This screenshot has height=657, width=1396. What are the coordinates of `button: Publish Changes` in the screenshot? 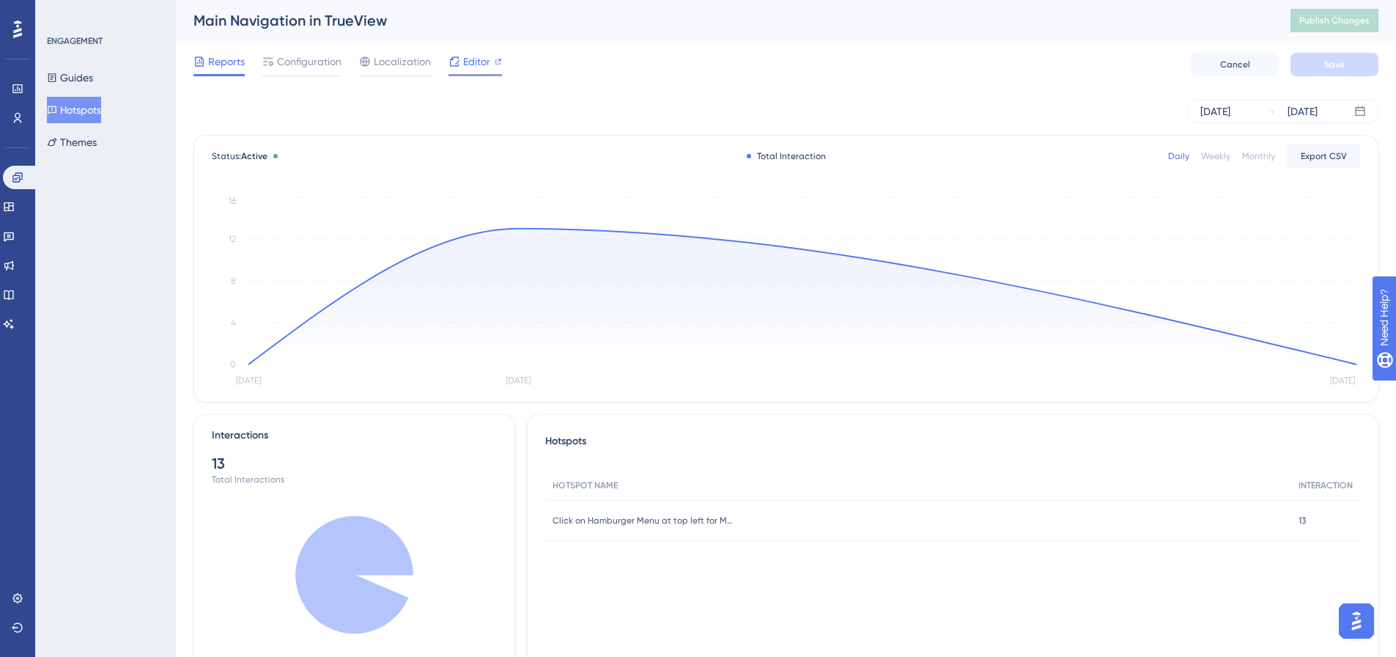 It's located at (1335, 21).